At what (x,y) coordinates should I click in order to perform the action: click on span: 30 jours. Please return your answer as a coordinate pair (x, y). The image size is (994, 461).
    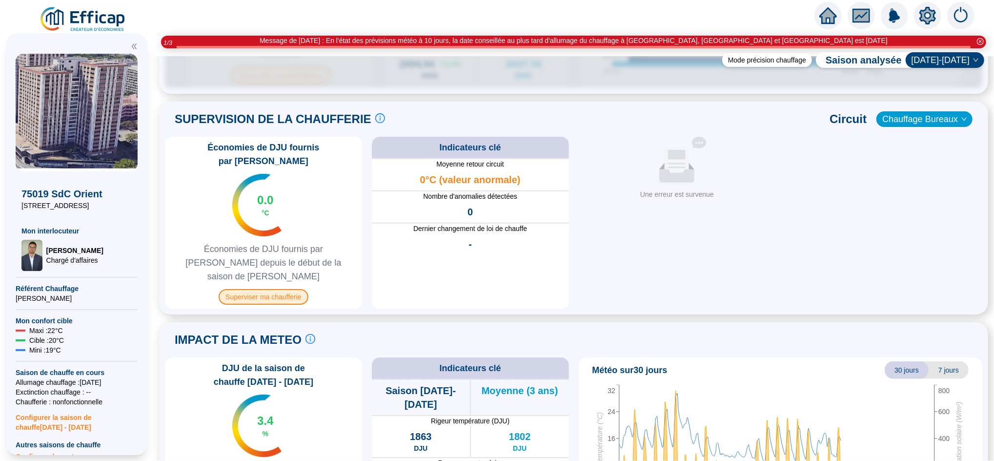
    Looking at the image, I should click on (907, 370).